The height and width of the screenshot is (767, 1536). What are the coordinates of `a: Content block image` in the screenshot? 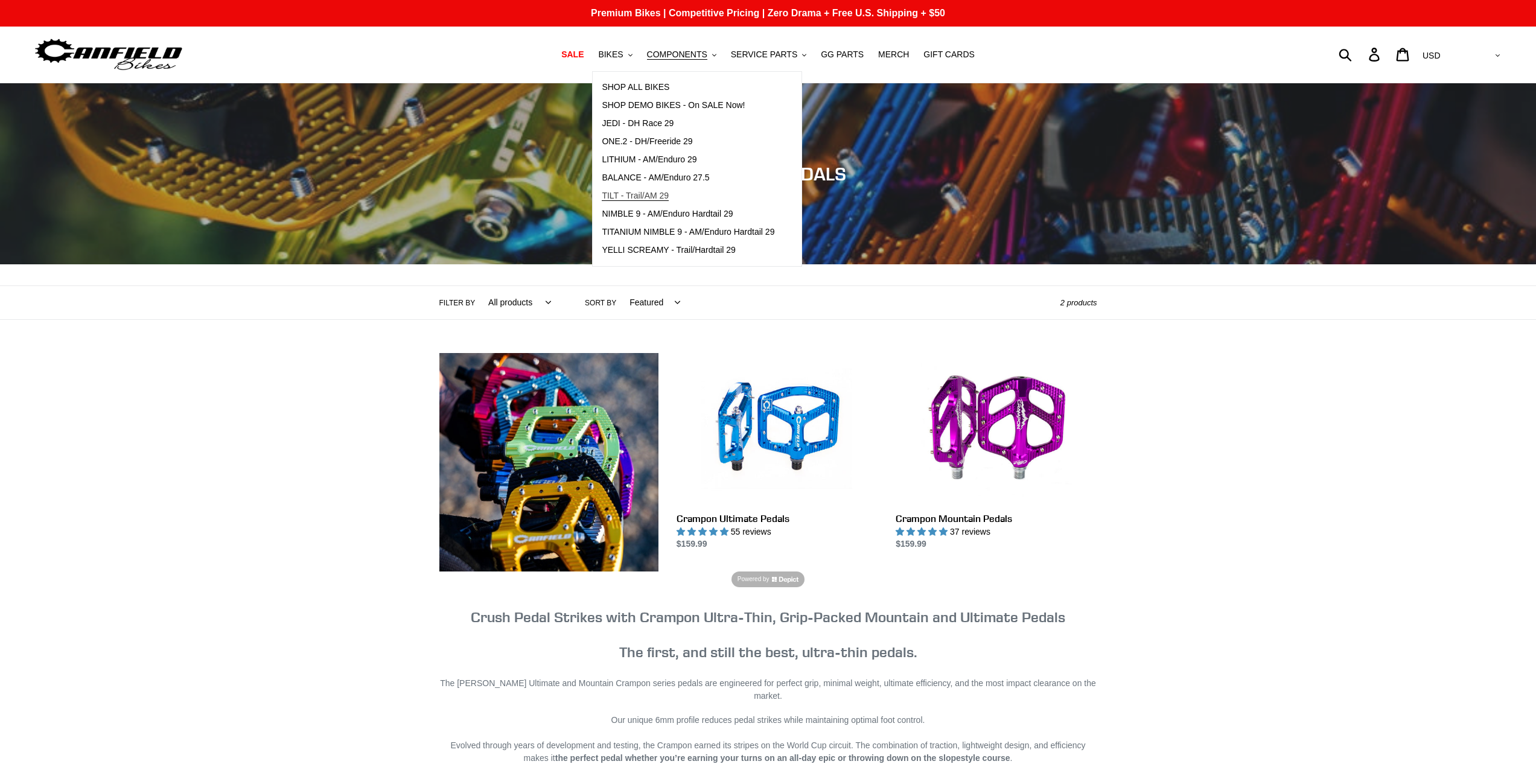 It's located at (549, 462).